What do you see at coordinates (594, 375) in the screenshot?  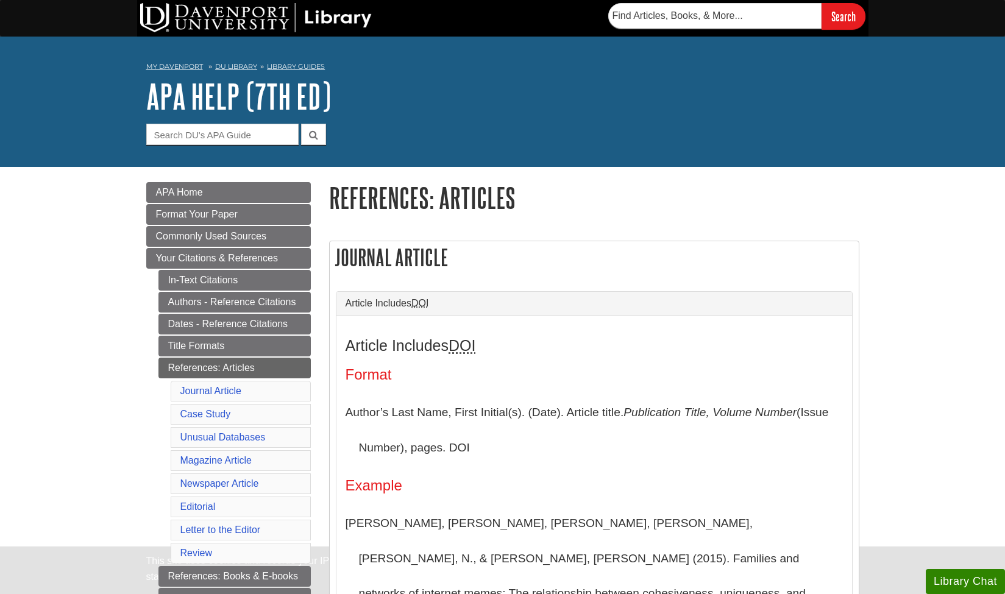 I see `h4: Format` at bounding box center [594, 375].